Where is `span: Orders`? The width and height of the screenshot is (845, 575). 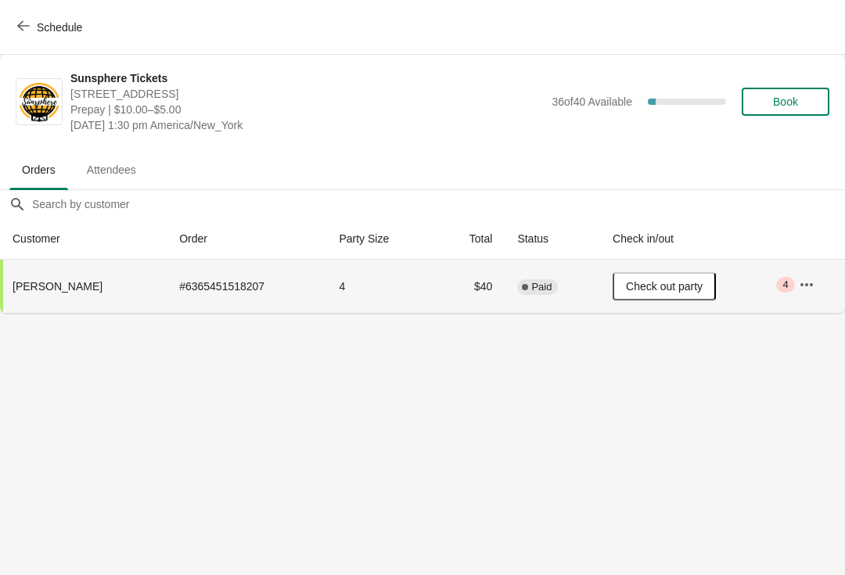 span: Orders is located at coordinates (38, 170).